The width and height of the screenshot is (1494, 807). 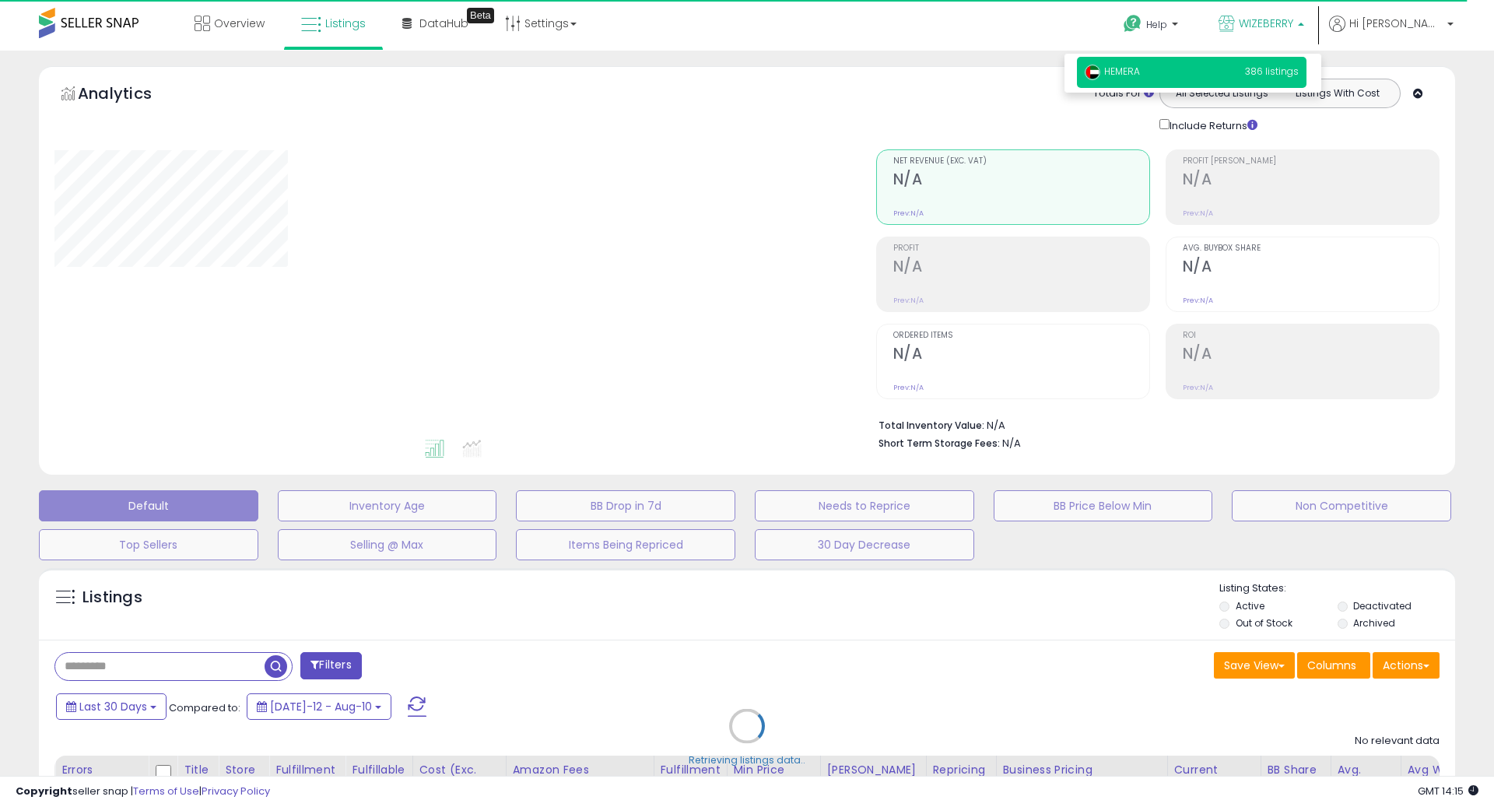 What do you see at coordinates (149, 545) in the screenshot?
I see `button: Top Sellers` at bounding box center [149, 545].